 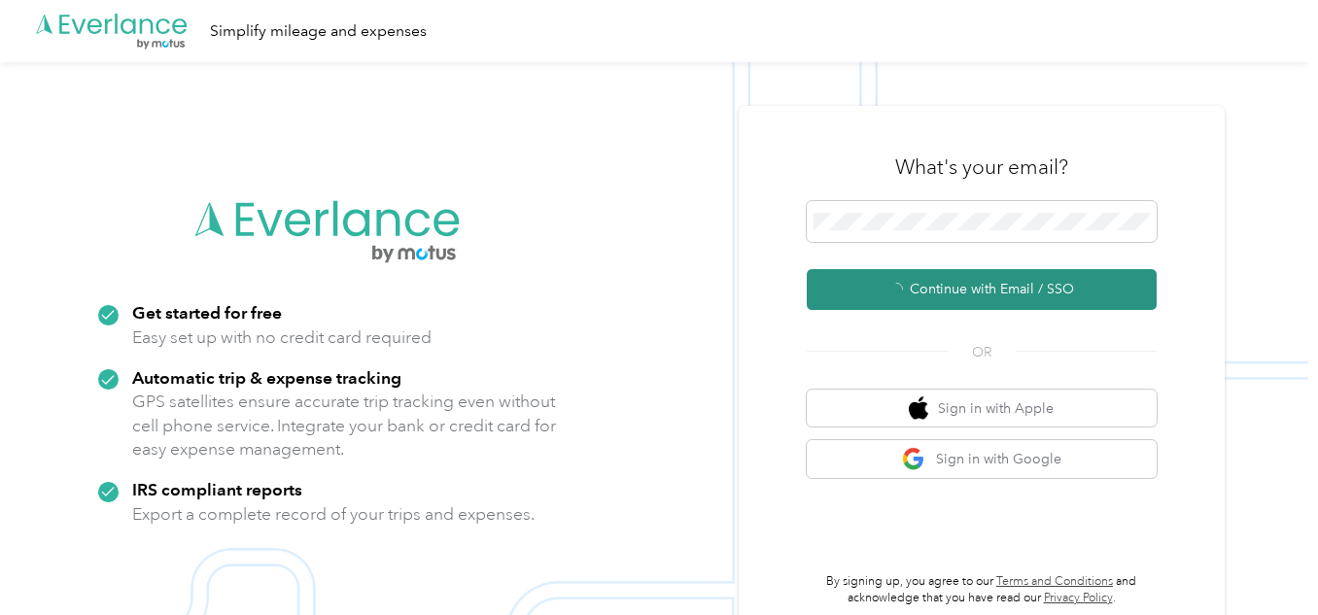 What do you see at coordinates (333, 514) in the screenshot?
I see `p: Export a complete record of your trips and expenses.` at bounding box center [333, 514].